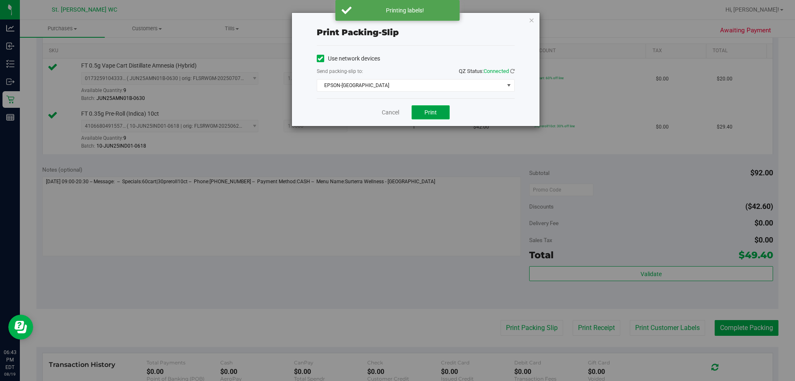  What do you see at coordinates (431, 112) in the screenshot?
I see `span: Print` at bounding box center [431, 112].